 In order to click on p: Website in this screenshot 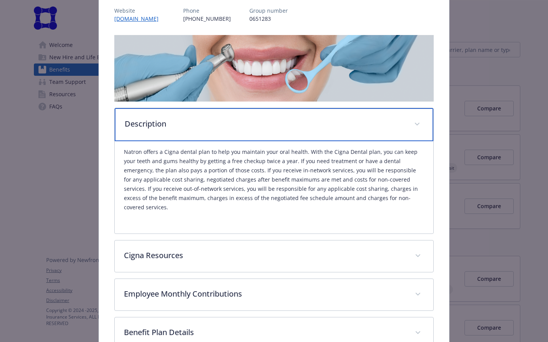, I will do `click(139, 10)`.